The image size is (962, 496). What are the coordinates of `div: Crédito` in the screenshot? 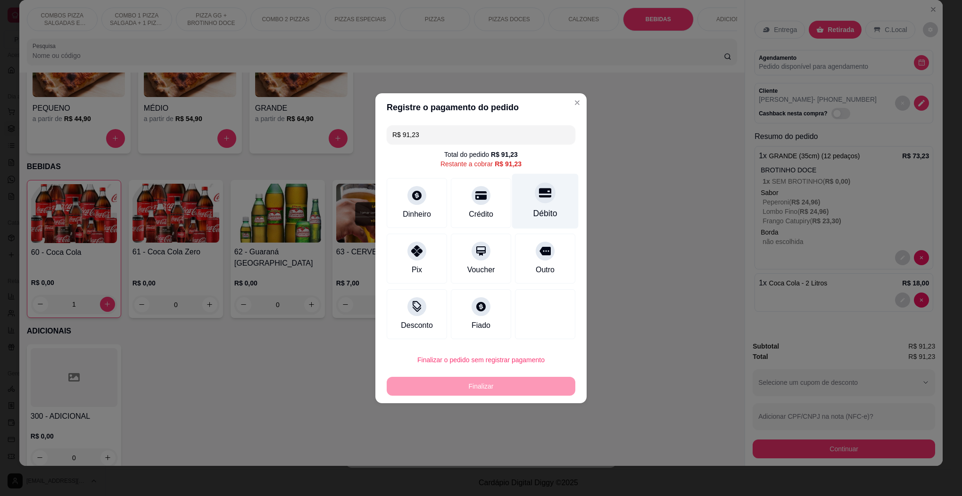 It's located at (481, 215).